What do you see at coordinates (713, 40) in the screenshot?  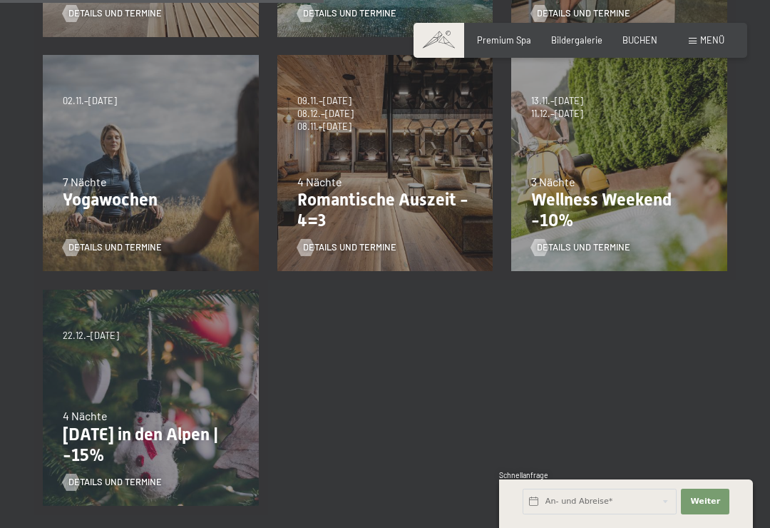 I see `span: Menü` at bounding box center [713, 40].